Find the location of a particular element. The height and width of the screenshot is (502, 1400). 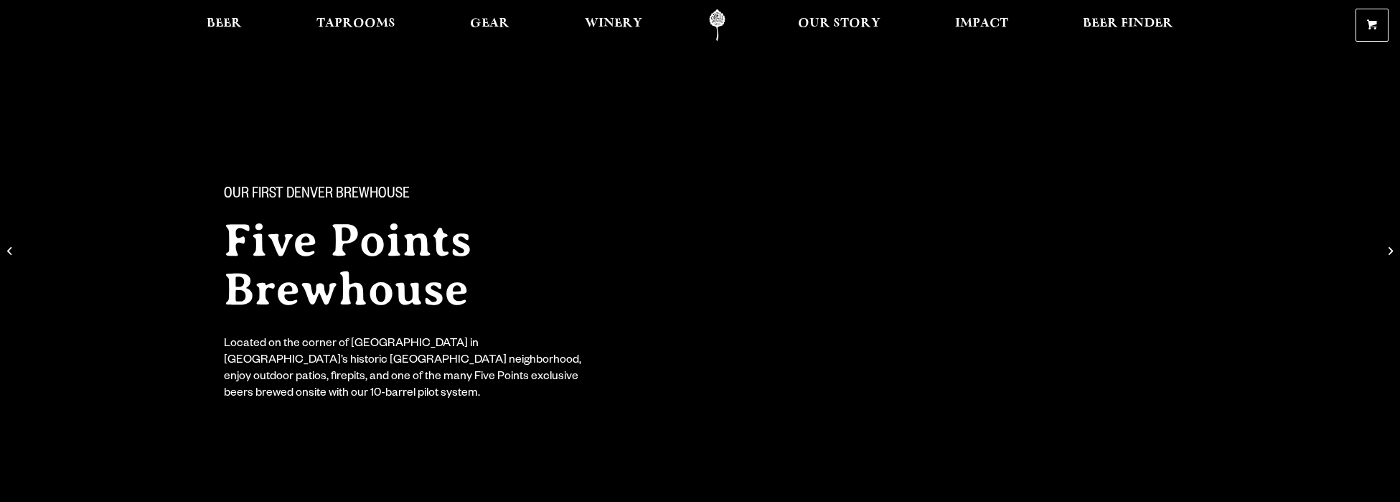

a: Odell Home is located at coordinates (717, 25).